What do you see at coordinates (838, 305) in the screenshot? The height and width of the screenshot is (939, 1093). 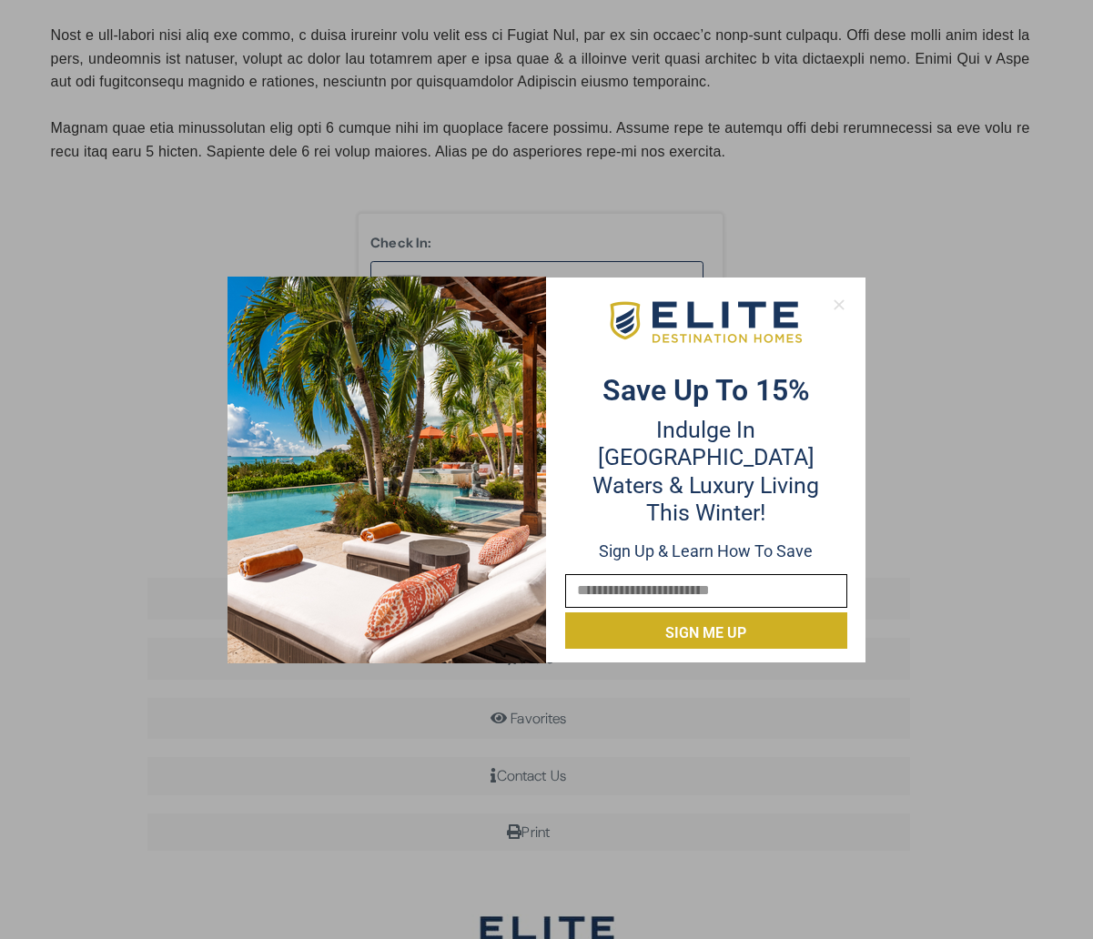 I see `button: Close` at bounding box center [838, 305].